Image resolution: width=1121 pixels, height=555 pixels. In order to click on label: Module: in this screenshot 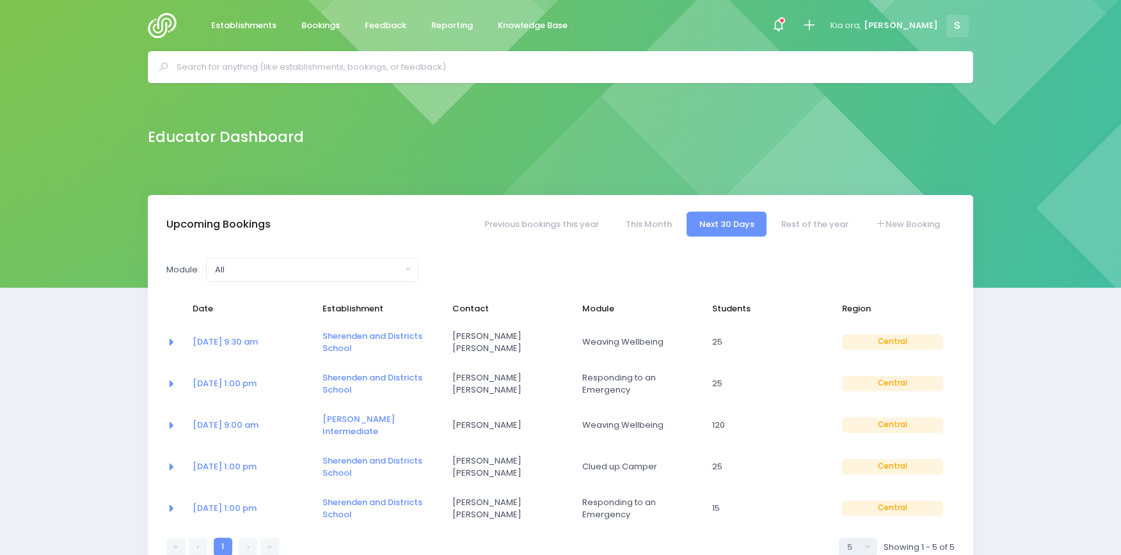, I will do `click(183, 270)`.